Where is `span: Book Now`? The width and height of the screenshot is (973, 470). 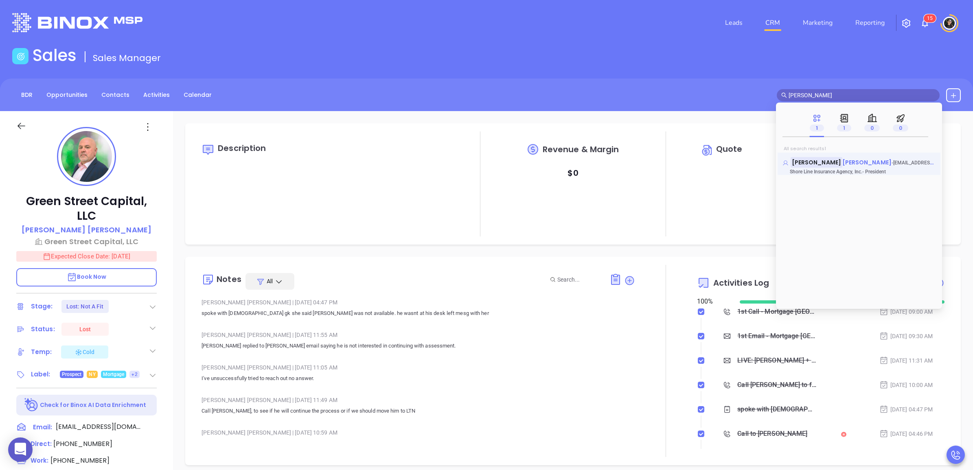
span: Book Now is located at coordinates (87, 277).